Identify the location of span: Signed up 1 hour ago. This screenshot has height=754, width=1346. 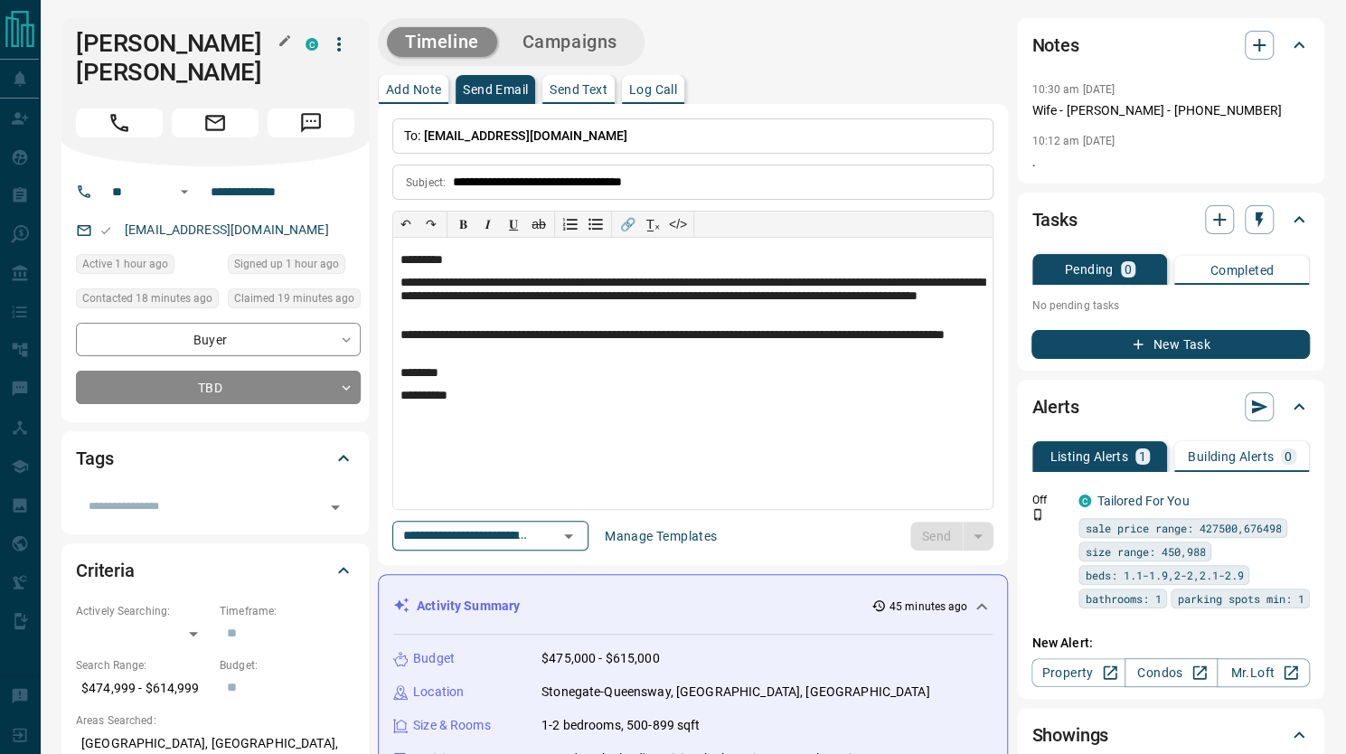
(287, 264).